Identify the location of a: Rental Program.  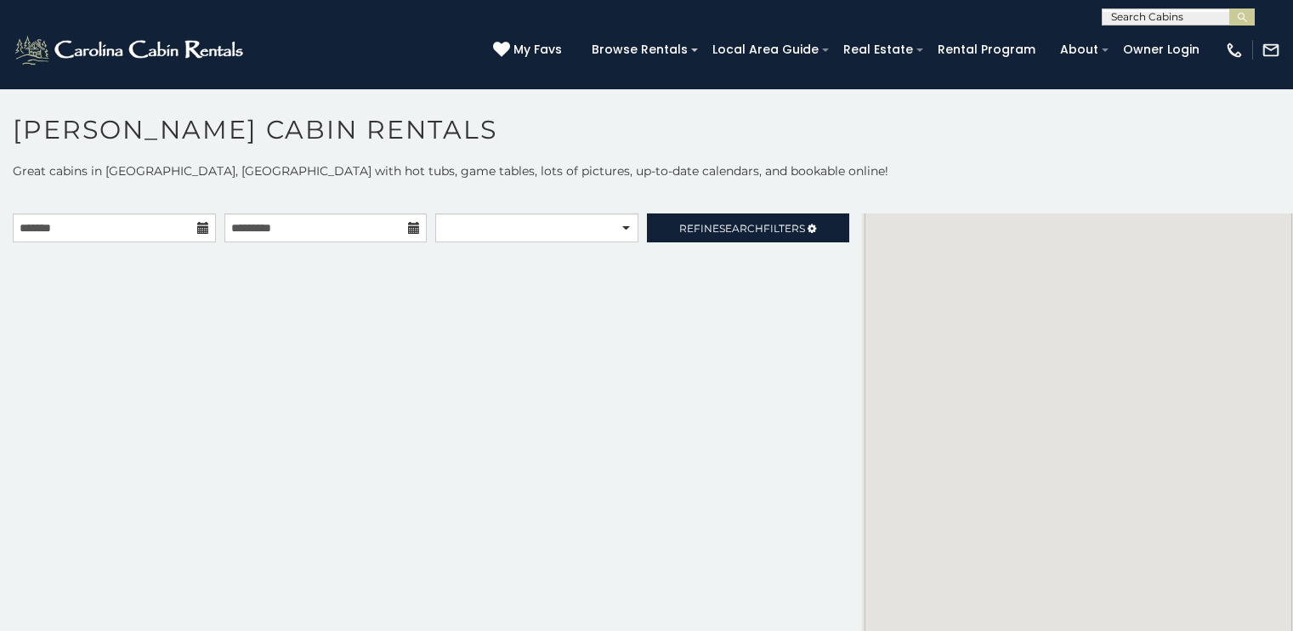
(986, 49).